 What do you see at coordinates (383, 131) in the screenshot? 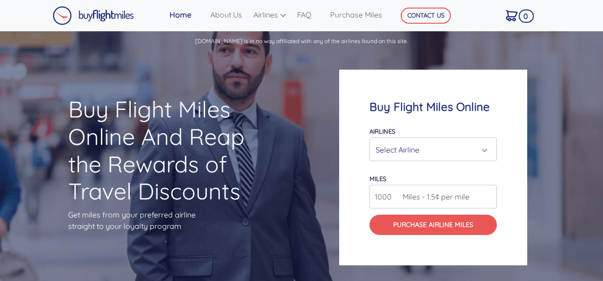
I see `label: Airlines` at bounding box center [383, 131].